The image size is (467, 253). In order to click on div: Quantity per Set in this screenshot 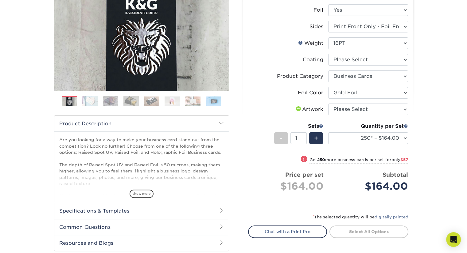, I will do `click(368, 126)`.